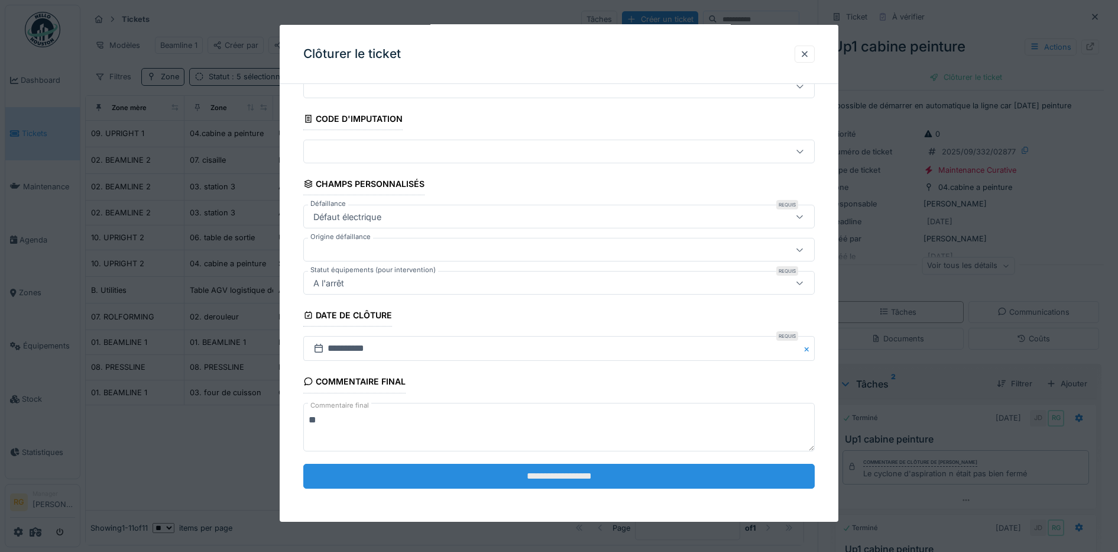 The width and height of the screenshot is (1118, 552). Describe the element at coordinates (348, 316) in the screenshot. I see `div: Date de clôture` at that location.